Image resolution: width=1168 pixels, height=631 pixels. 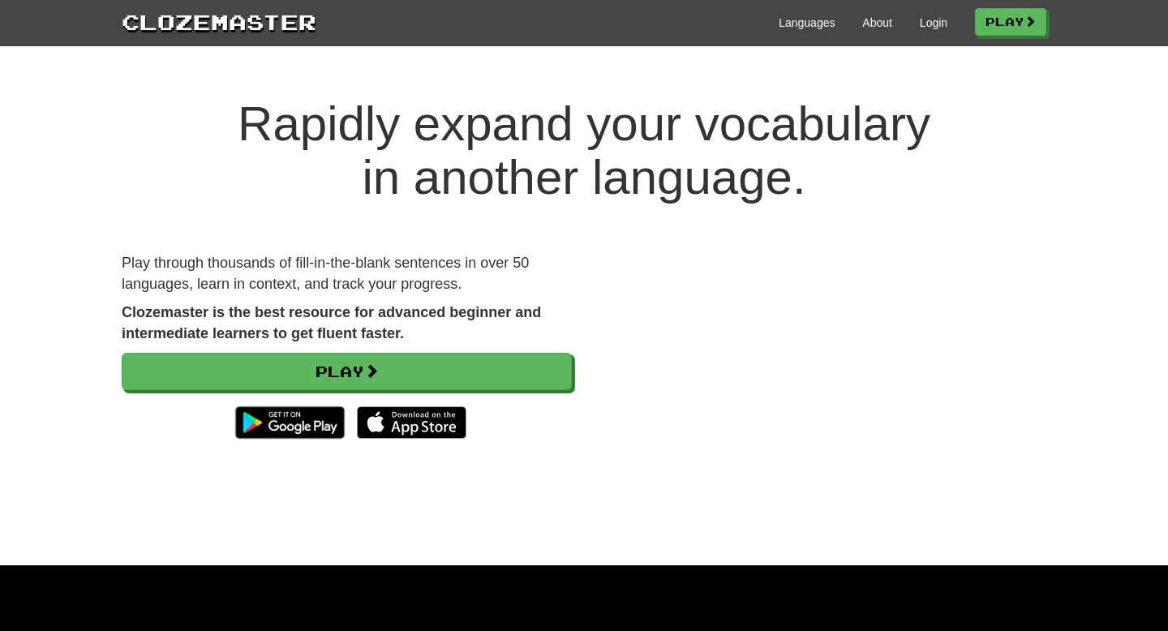 I want to click on img: Download_on_the_App_Store_Badge_US-UK_135x40-25178aeef6eb6b83b96f5f2d004eda3bffbb37122de64afbaef7..., so click(x=411, y=422).